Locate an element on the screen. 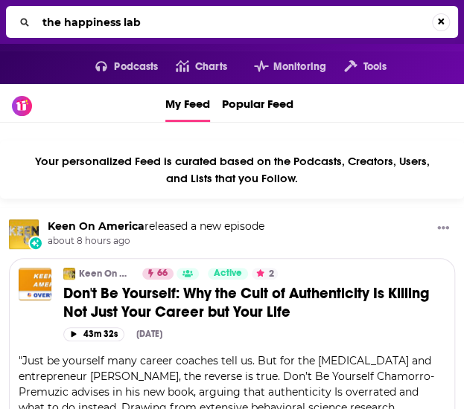 The image size is (464, 409). span: about 8 hours ago is located at coordinates (156, 241).